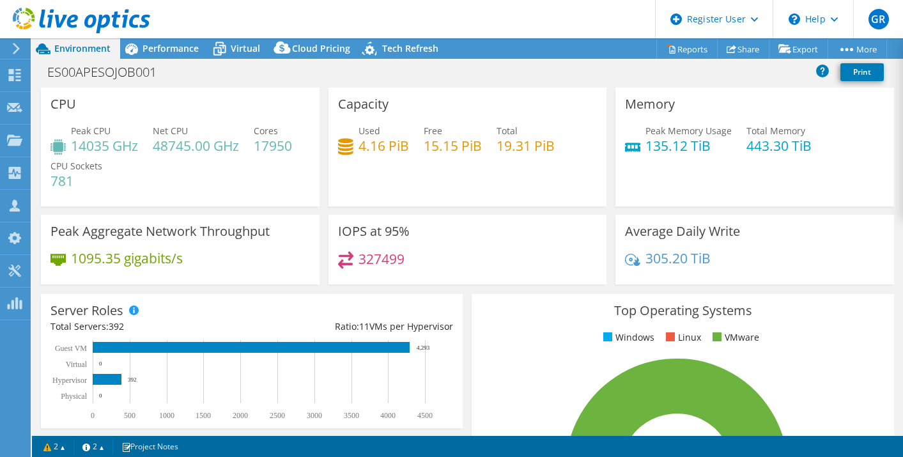  I want to click on h4: 48745.00 GHz, so click(195, 146).